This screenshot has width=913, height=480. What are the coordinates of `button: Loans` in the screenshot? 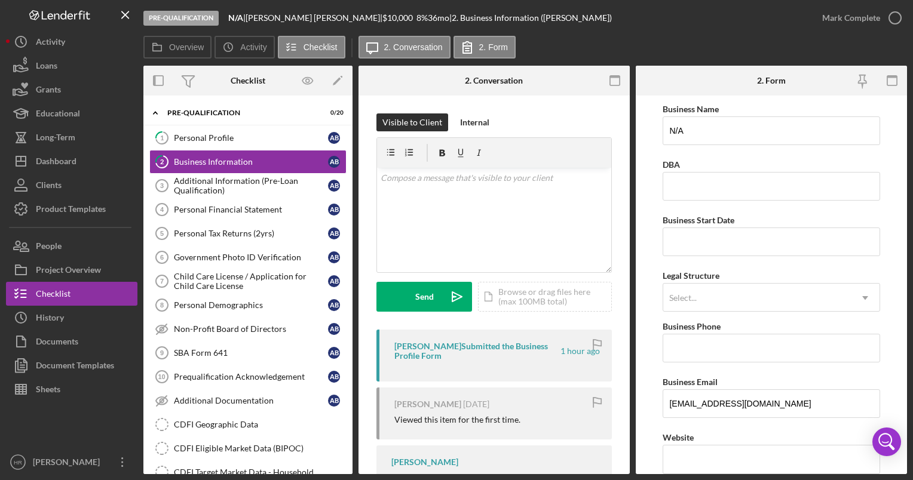 It's located at (72, 66).